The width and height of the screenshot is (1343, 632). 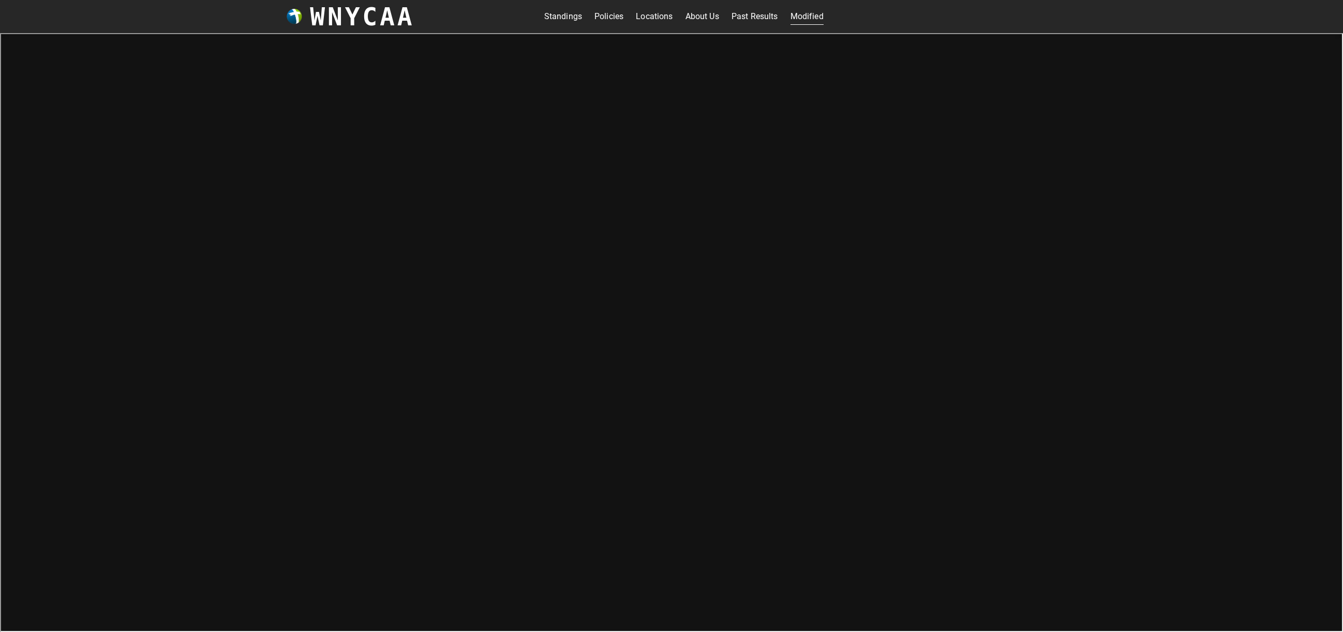 I want to click on img: wnycaaBall.png, so click(x=294, y=17).